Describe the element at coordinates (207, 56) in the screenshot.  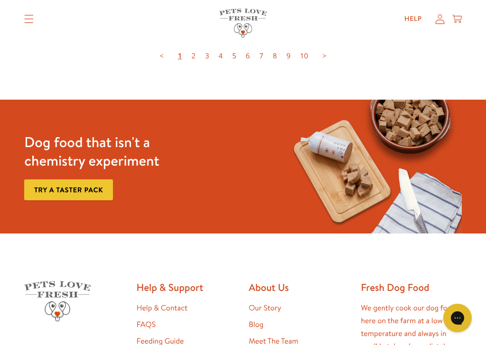
I see `a: Page 3` at that location.